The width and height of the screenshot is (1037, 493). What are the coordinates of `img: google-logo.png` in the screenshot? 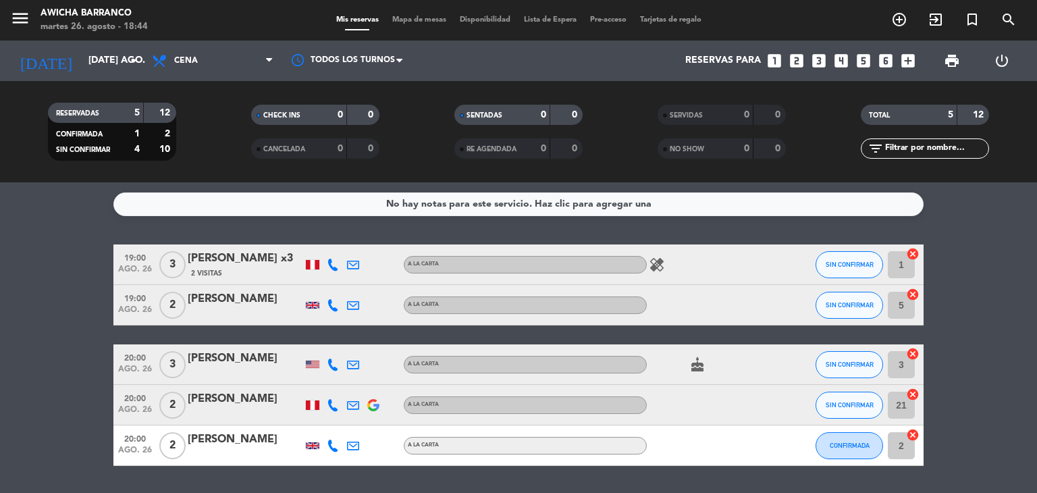 It's located at (373, 405).